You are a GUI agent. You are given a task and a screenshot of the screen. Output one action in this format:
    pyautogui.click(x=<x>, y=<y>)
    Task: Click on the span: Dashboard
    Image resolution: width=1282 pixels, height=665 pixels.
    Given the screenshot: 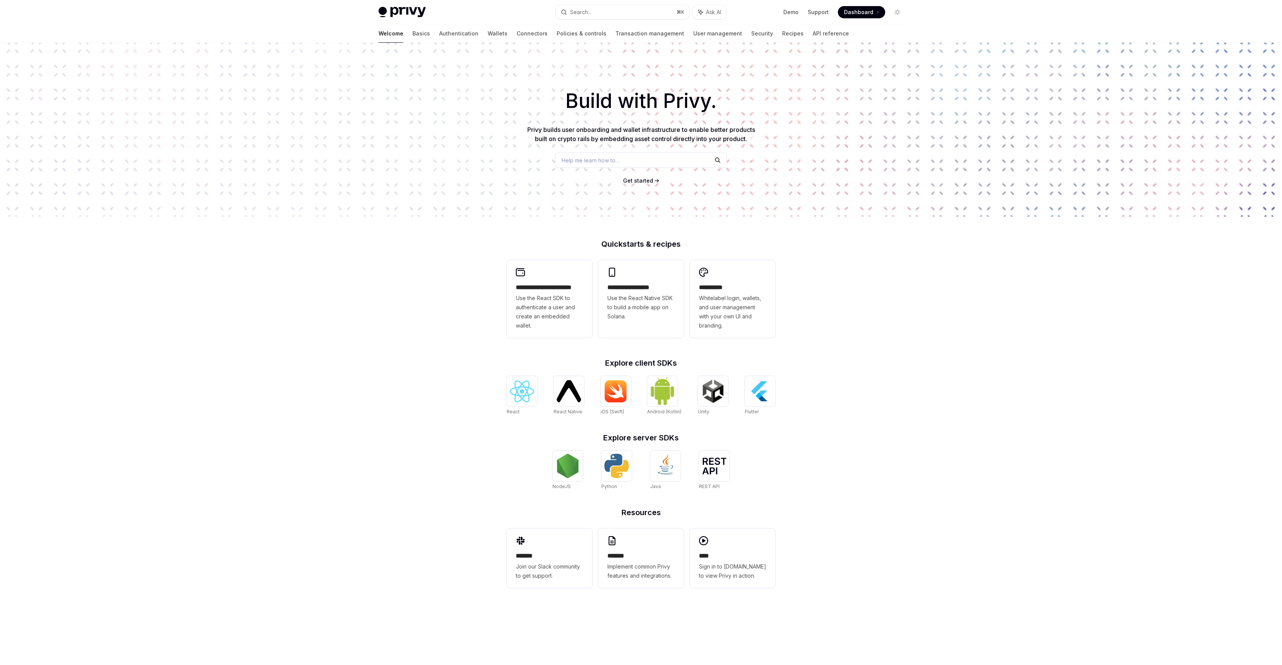 What is the action you would take?
    pyautogui.click(x=858, y=12)
    